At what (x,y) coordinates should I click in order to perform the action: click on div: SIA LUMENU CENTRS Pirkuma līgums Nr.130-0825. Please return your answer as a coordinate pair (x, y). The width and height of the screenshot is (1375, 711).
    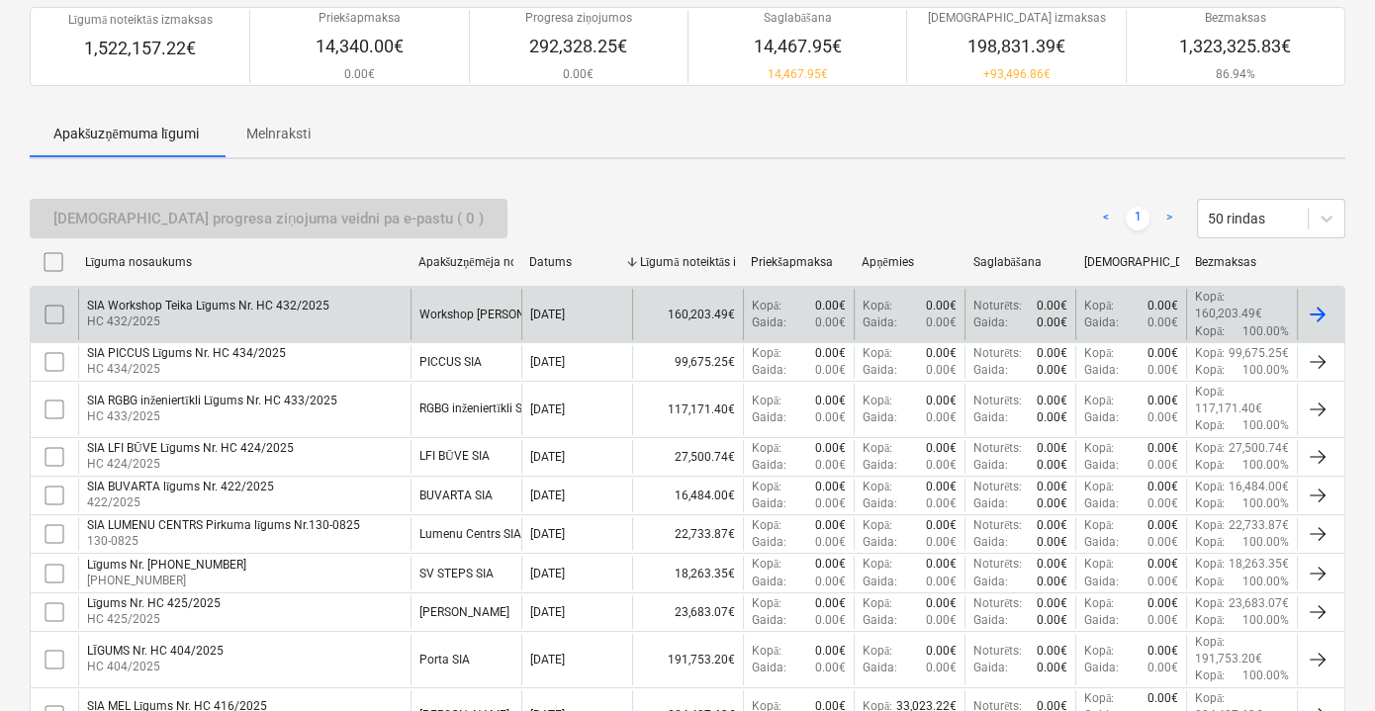
    Looking at the image, I should click on (224, 525).